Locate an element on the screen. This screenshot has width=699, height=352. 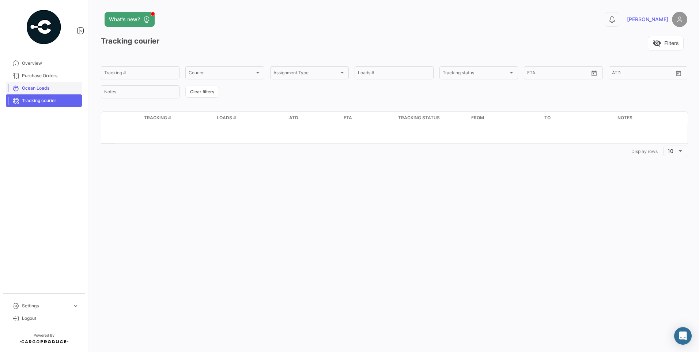
button: What's new? is located at coordinates (129, 19).